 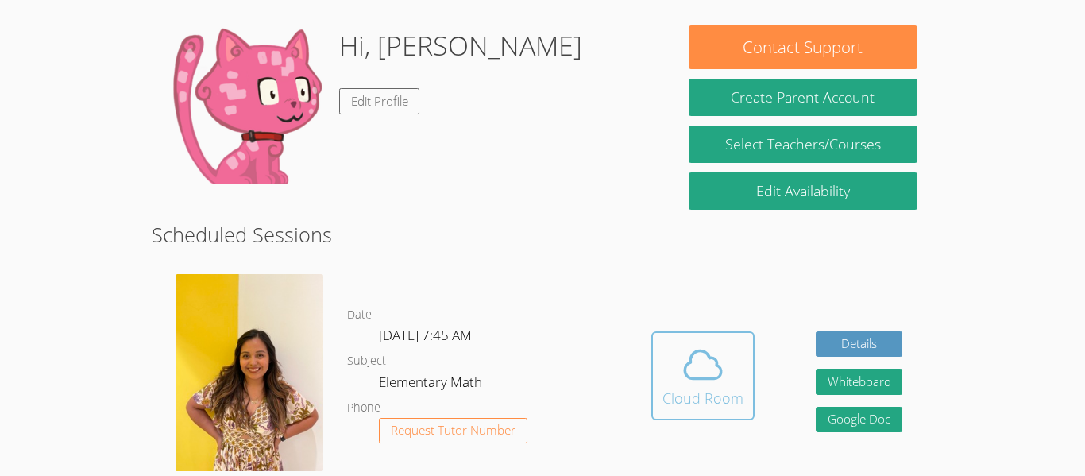 What do you see at coordinates (803, 144) in the screenshot?
I see `a: Select Teachers/Courses` at bounding box center [803, 144].